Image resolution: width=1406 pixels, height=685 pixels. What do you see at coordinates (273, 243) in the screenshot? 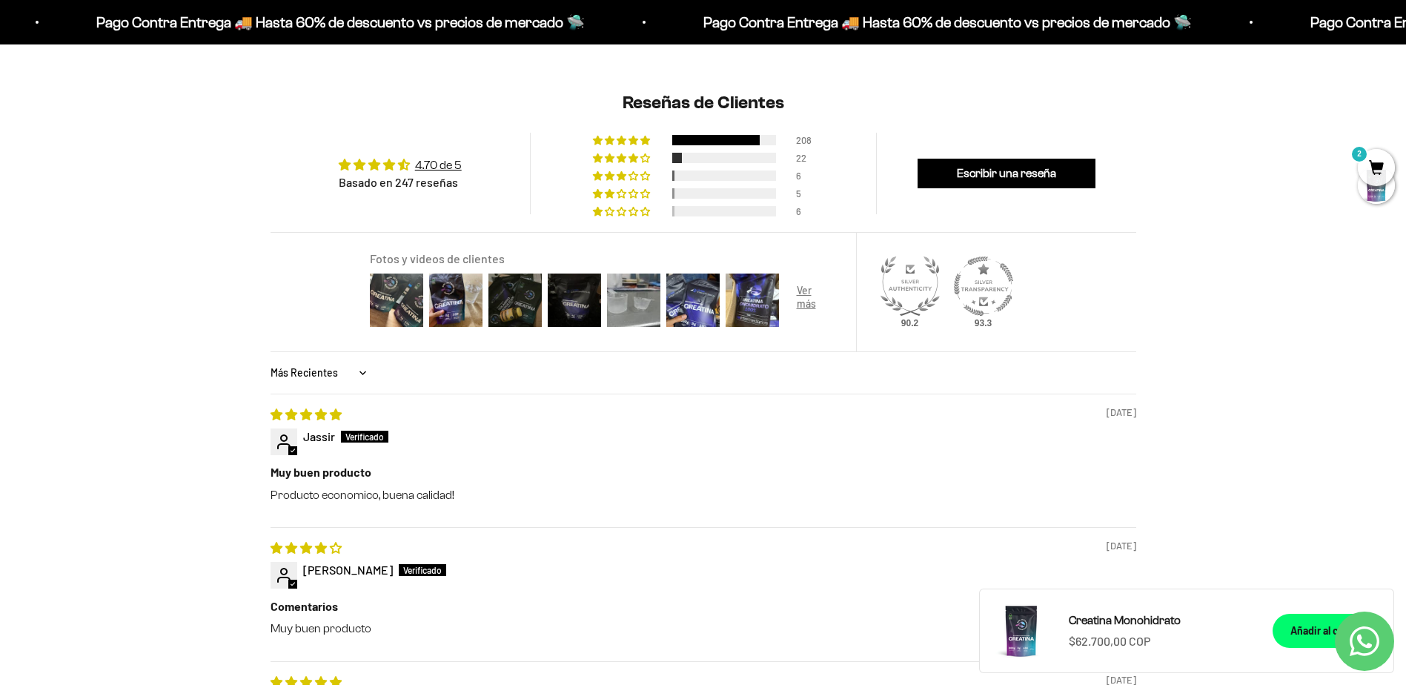
I see `span: Enviar` at bounding box center [273, 243].